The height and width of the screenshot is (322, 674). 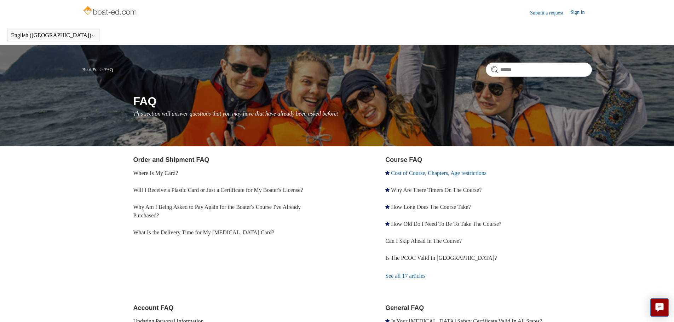 I want to click on a: Course FAQ, so click(x=403, y=160).